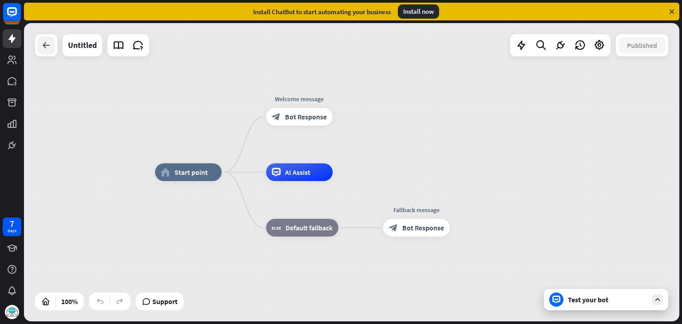  Describe the element at coordinates (20, 17) in the screenshot. I see `button: Open LiveChat chat widget` at that location.